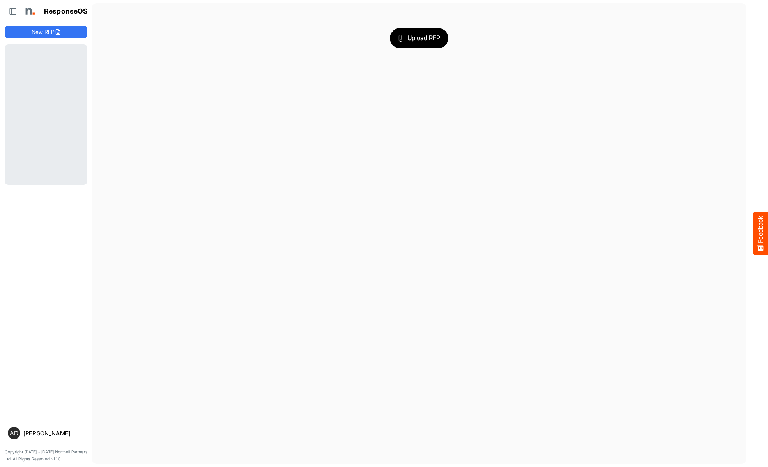 This screenshot has height=467, width=768. What do you see at coordinates (29, 11) in the screenshot?
I see `img: Northell` at bounding box center [29, 11].